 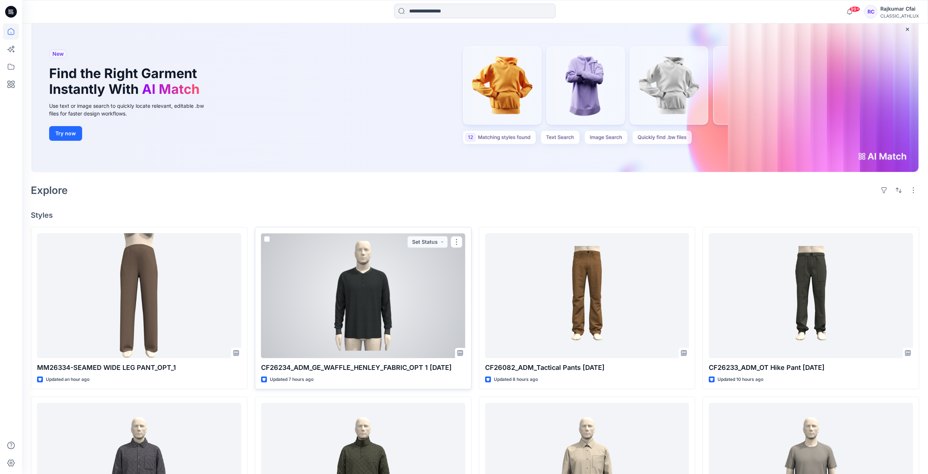 What do you see at coordinates (126, 81) in the screenshot?
I see `h1: Find the Right Garment Instantly With` at bounding box center [126, 81].